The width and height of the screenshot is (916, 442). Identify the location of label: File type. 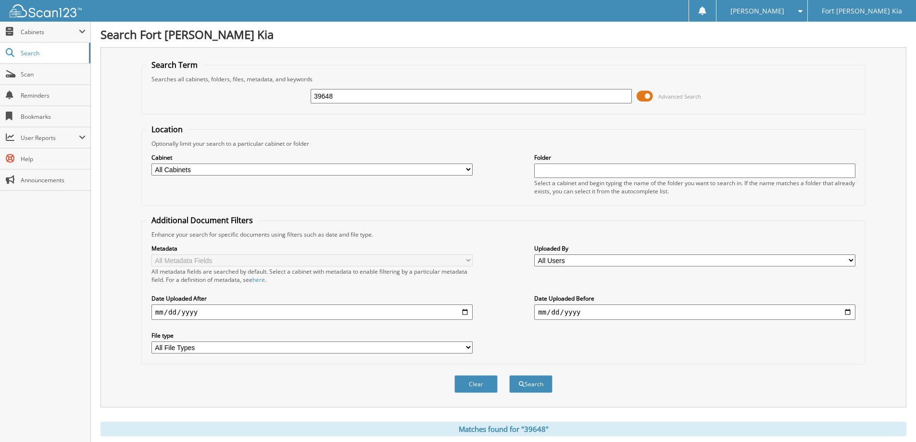
(312, 335).